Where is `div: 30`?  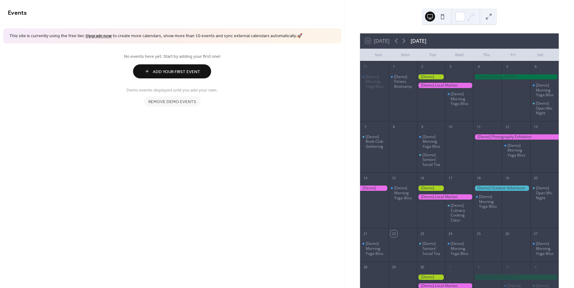
div: 30 is located at coordinates (422, 267).